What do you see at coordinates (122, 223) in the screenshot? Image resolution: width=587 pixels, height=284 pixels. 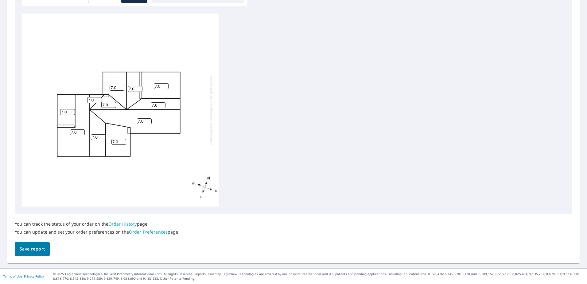 I see `a: Order History` at bounding box center [122, 223].